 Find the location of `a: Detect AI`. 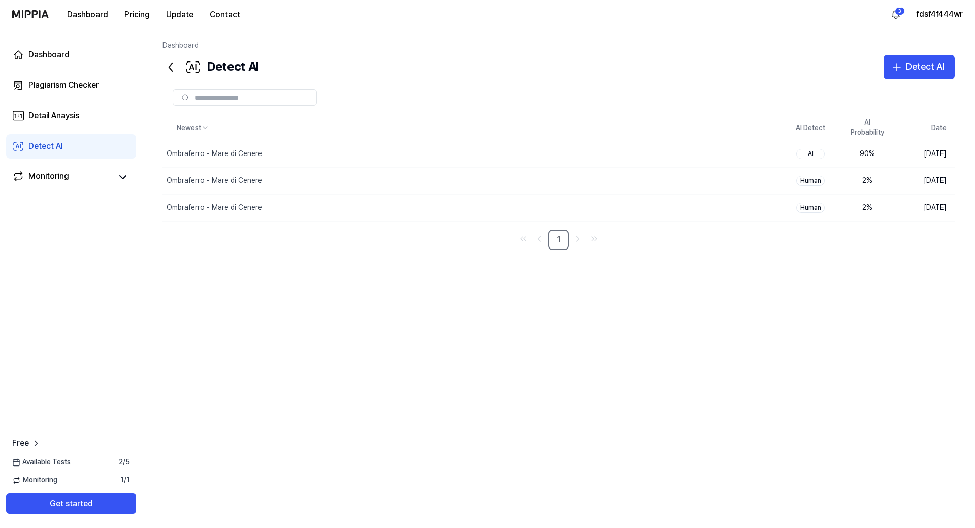

a: Detect AI is located at coordinates (71, 146).